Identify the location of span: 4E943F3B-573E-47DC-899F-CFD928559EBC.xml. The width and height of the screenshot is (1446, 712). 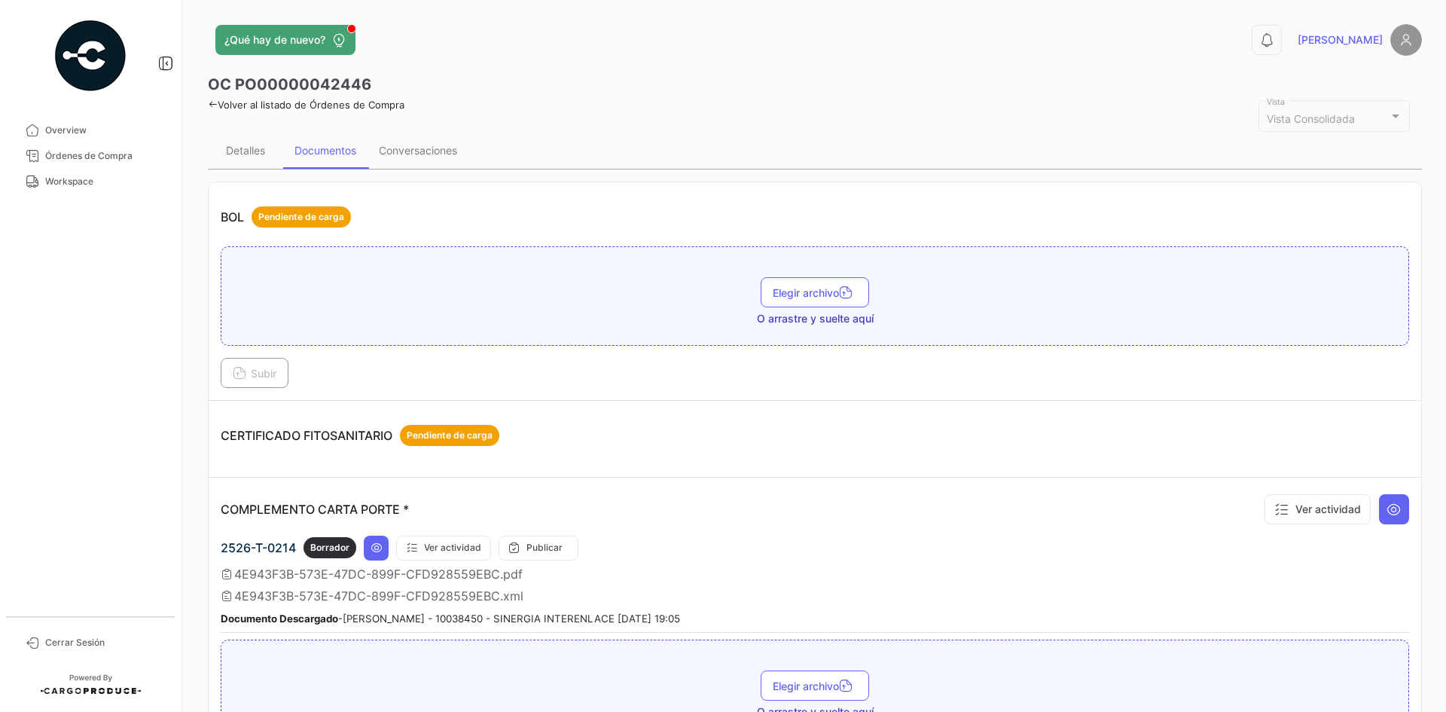
(379, 596).